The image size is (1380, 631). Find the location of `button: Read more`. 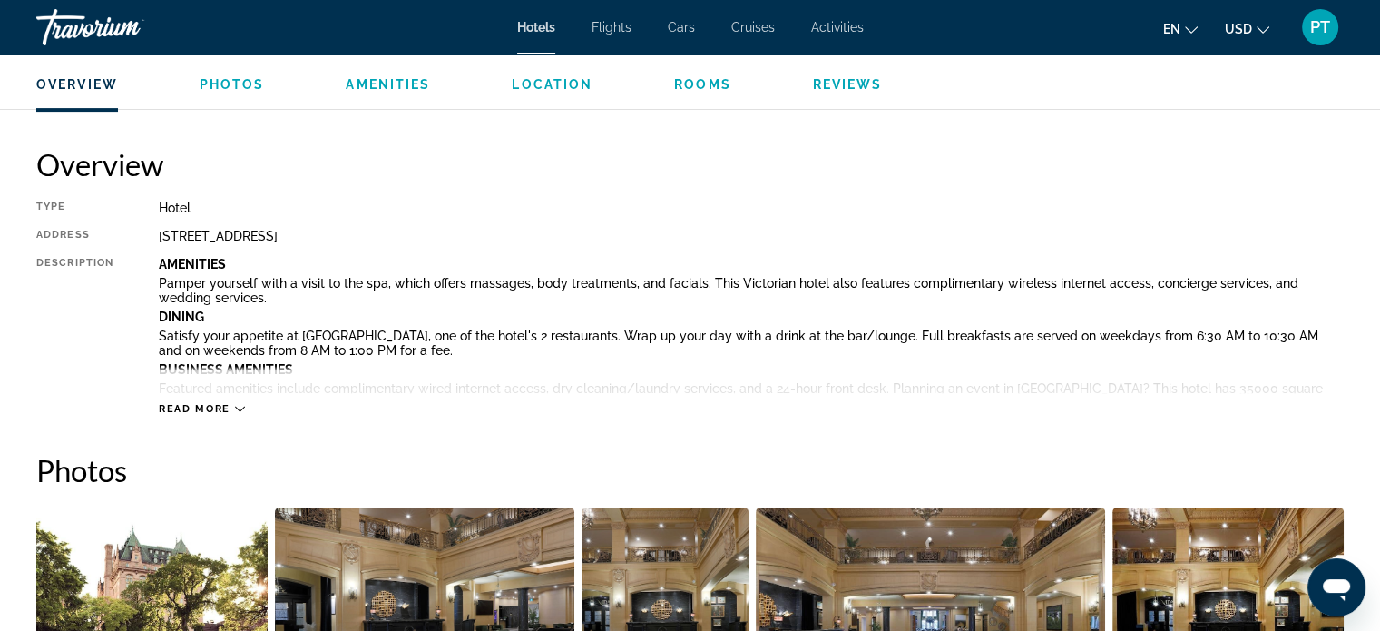

button: Read more is located at coordinates (201, 408).